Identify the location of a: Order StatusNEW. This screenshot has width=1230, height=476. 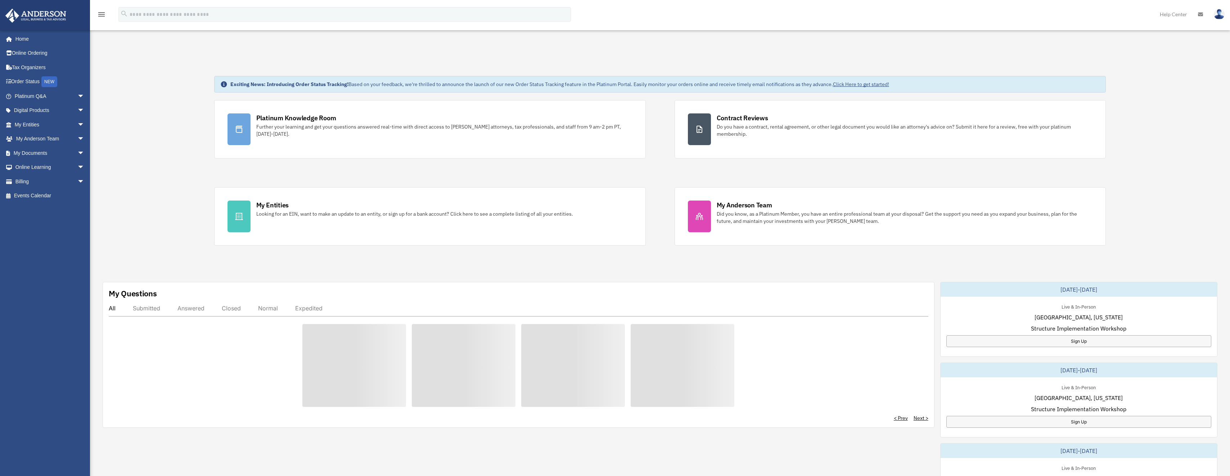
(50, 82).